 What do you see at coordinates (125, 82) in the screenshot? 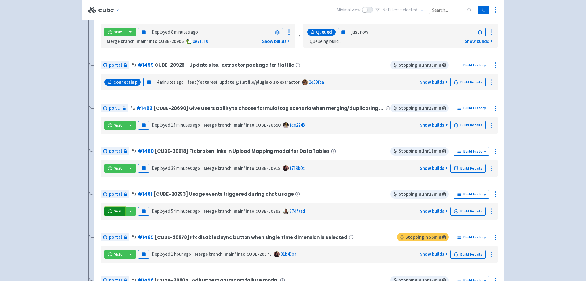
I see `span: Connecting` at bounding box center [125, 82].